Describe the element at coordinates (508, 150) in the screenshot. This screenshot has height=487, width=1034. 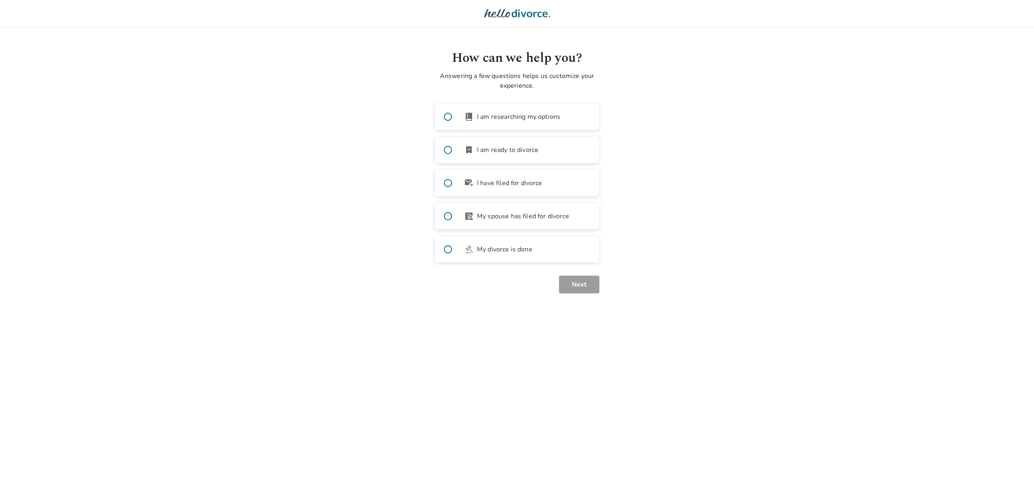
I see `span: I am ready to divorce` at that location.